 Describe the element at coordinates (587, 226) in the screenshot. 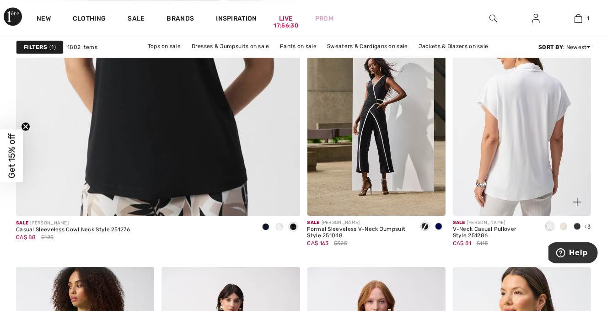

I see `span: +3` at that location.